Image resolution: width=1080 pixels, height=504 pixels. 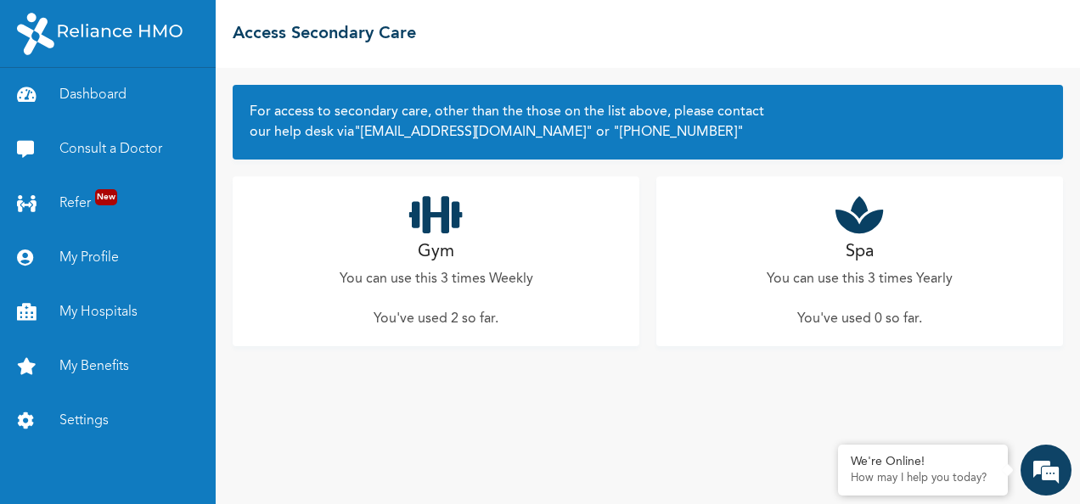 I want to click on div: We're Online!, so click(x=923, y=462).